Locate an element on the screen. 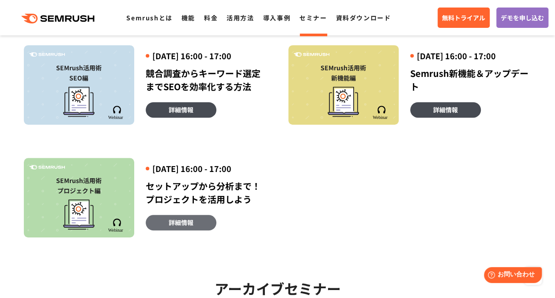  div: Semrush新機能＆アップデート is located at coordinates (471, 80).